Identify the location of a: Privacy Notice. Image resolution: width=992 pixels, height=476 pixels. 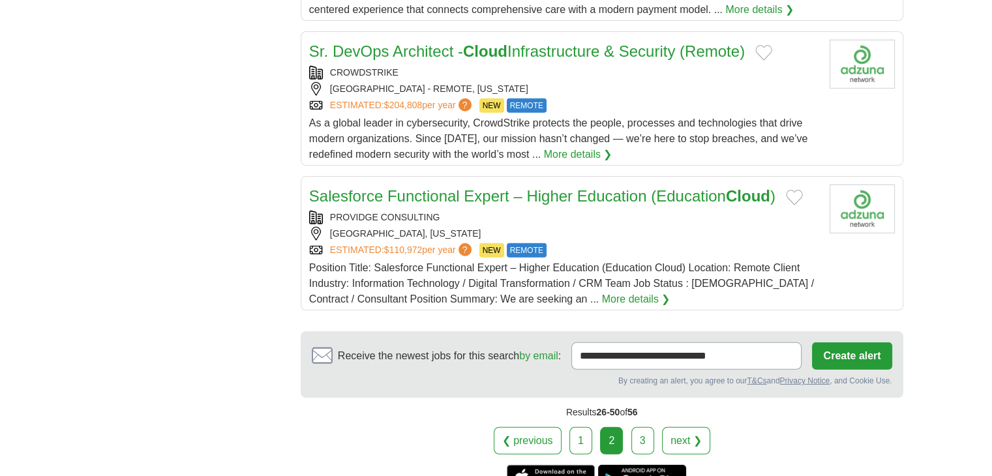
(804, 381).